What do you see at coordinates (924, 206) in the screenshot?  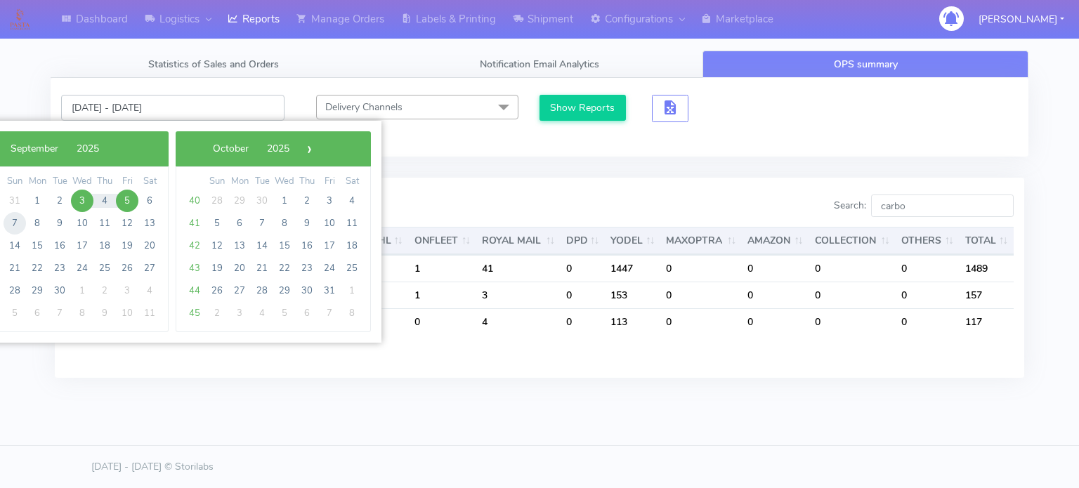 I see `label: Search:` at bounding box center [924, 206].